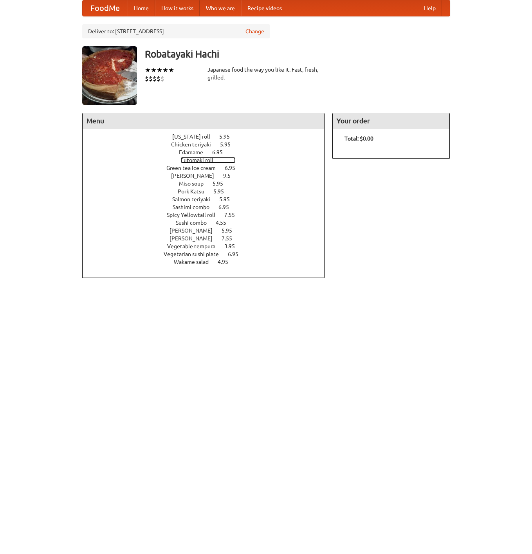 This screenshot has width=532, height=554. What do you see at coordinates (430, 8) in the screenshot?
I see `a: Help` at bounding box center [430, 8].